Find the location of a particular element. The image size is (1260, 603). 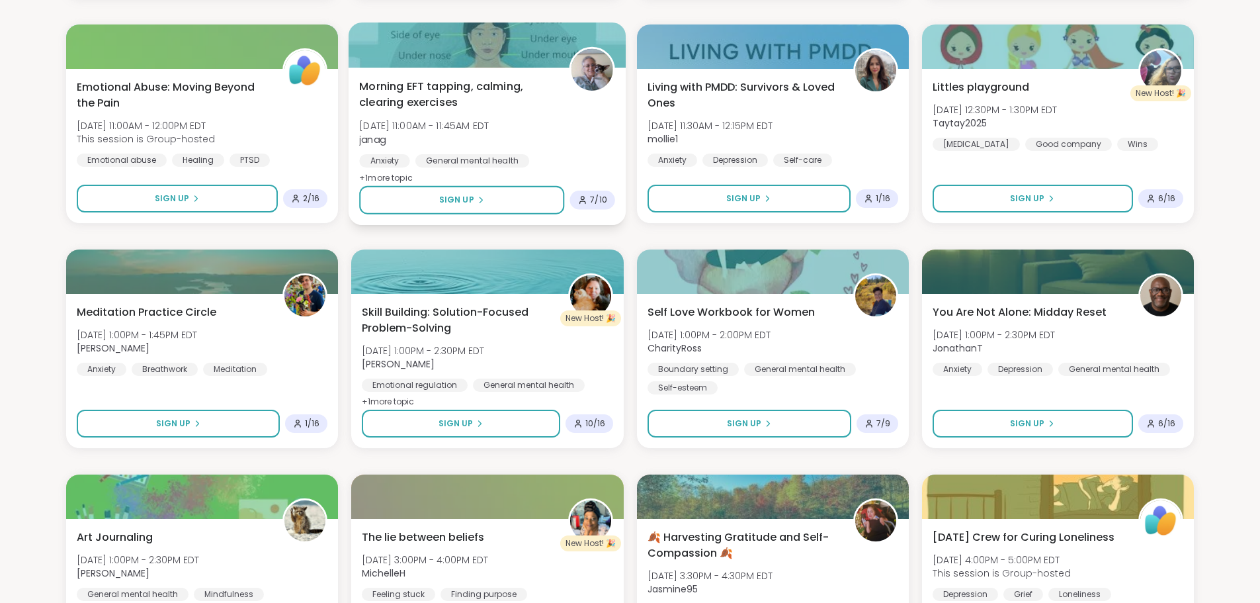

span: Skill Building: Solution-Focused Problem-Solving is located at coordinates (457, 320).